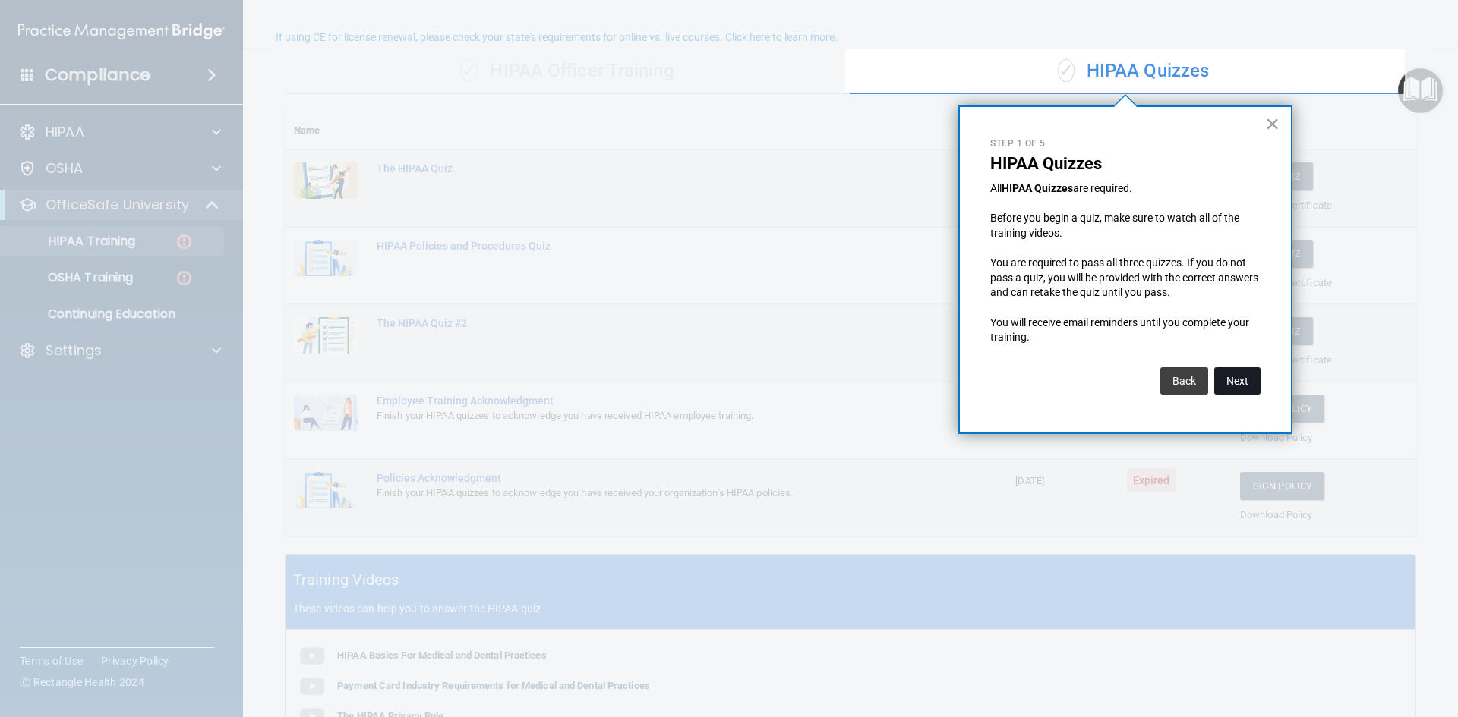 Image resolution: width=1458 pixels, height=717 pixels. Describe the element at coordinates (1125, 278) in the screenshot. I see `p: You are required to pass all three quizzes. If you do not pass a quiz, you will be provided with ...` at that location.